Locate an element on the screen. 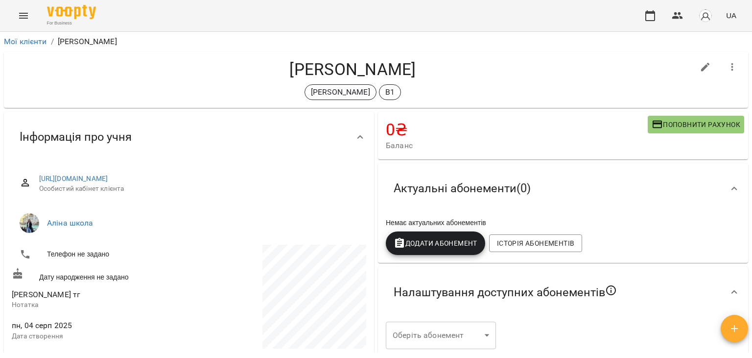  div: Дату народження не задано is located at coordinates (99, 274).